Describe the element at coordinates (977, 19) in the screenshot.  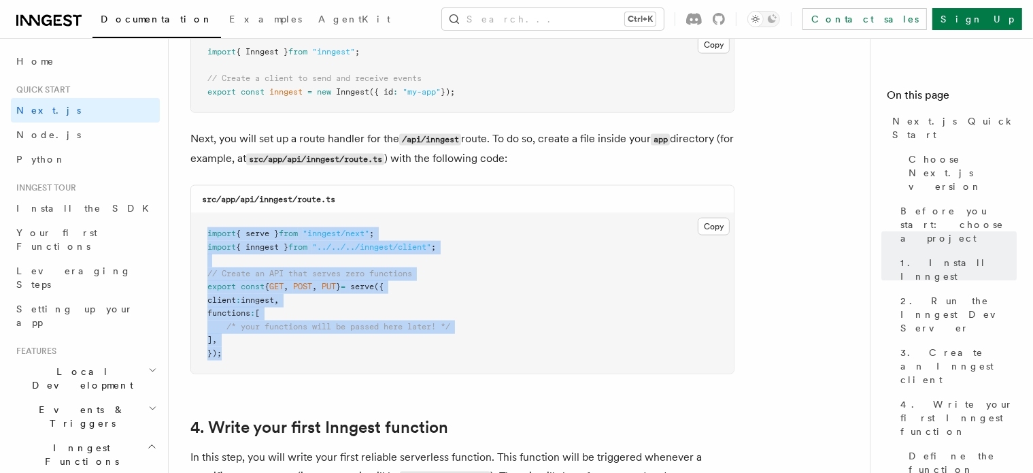
I see `a: Sign Up` at that location.